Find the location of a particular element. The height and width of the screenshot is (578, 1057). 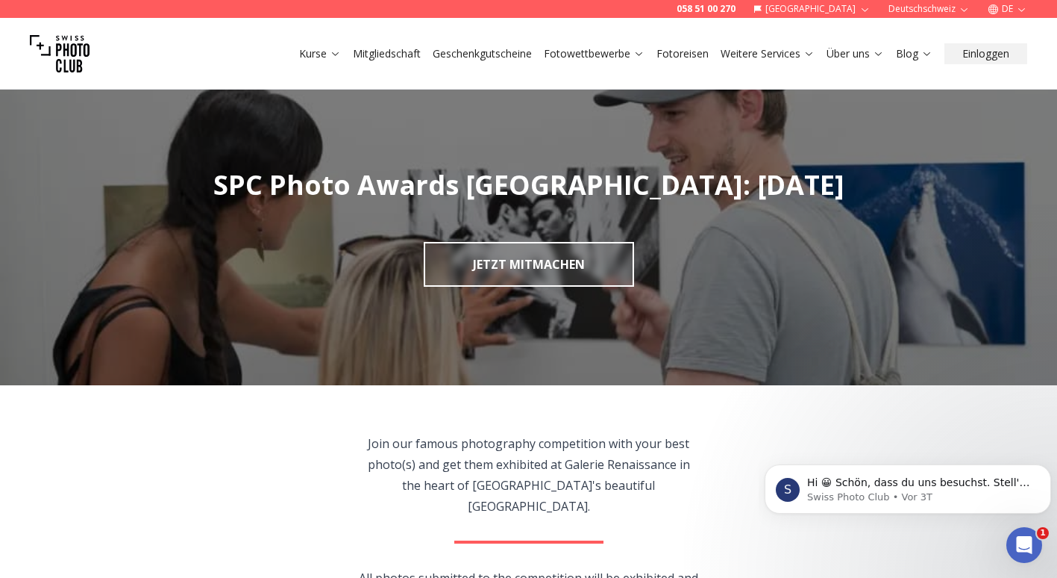

a: JETZT MITMACHEN is located at coordinates (529, 264).